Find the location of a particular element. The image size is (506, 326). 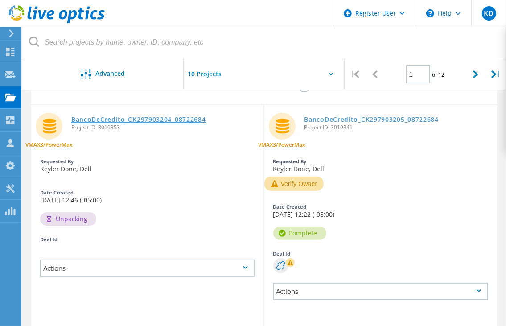

a: BancoDeCredito_CK297903204_08722684 is located at coordinates (139, 119).